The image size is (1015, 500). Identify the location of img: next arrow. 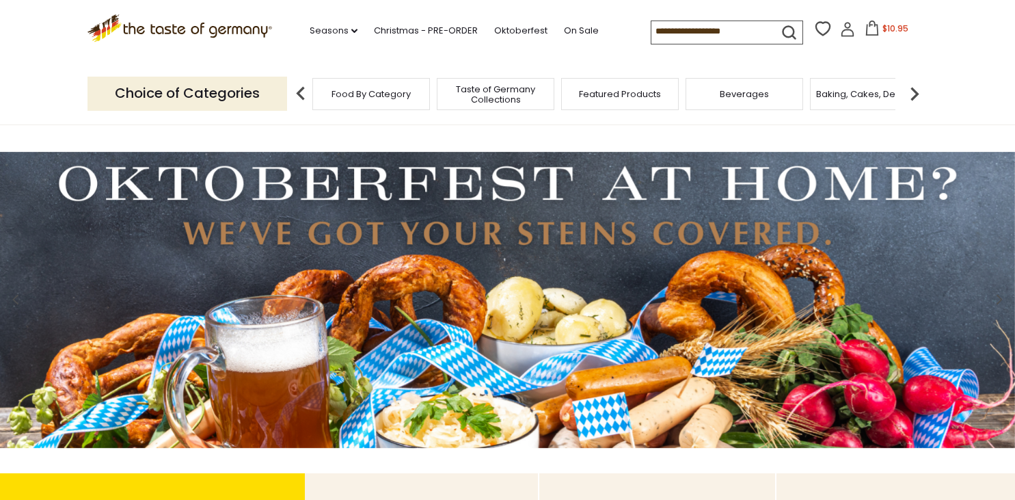
(915, 94).